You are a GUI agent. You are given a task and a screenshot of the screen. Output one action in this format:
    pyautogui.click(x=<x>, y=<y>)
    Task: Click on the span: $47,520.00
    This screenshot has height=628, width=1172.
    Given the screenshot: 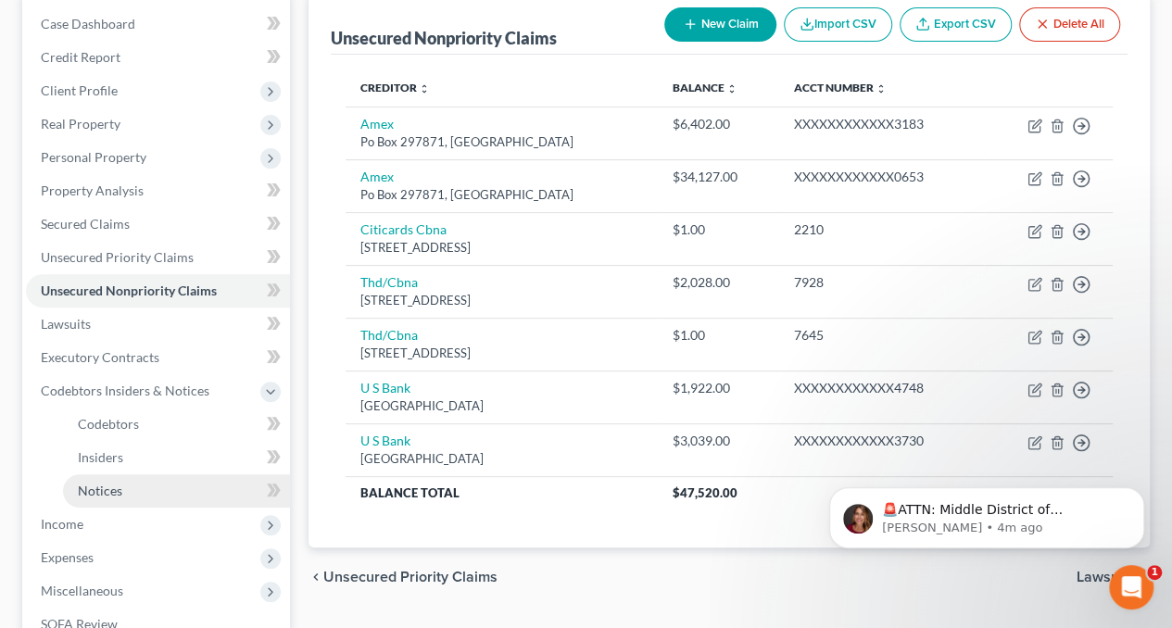 What is the action you would take?
    pyautogui.click(x=705, y=493)
    